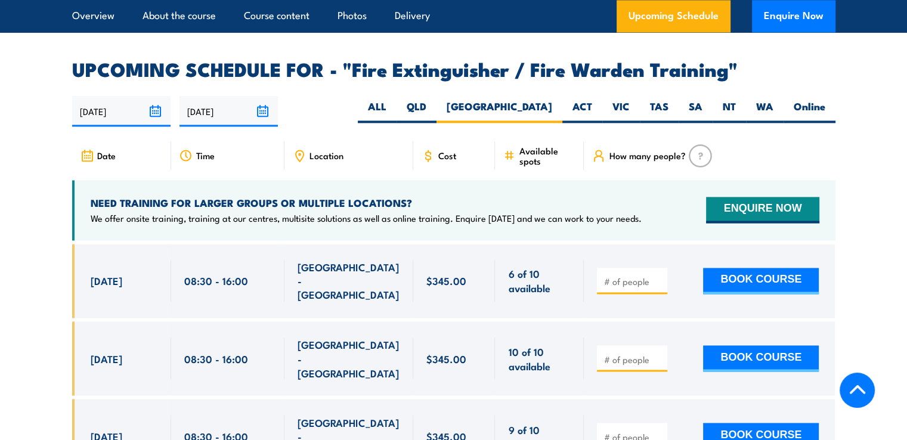 The width and height of the screenshot is (907, 440). Describe the element at coordinates (416, 111) in the screenshot. I see `label: QLD` at that location.